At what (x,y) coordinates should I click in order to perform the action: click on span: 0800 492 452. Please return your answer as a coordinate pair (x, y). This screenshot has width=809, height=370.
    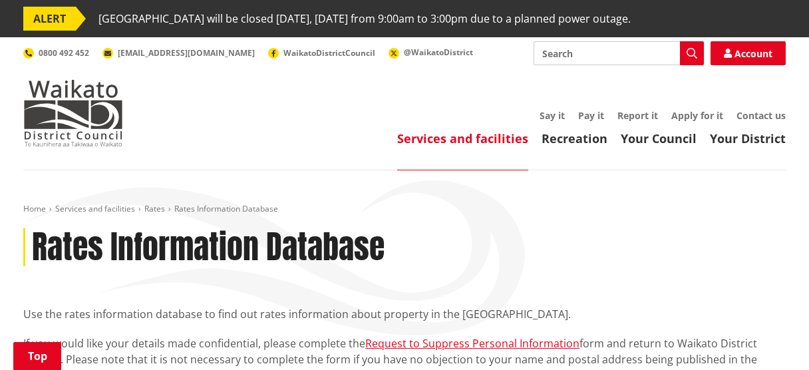
    Looking at the image, I should click on (64, 53).